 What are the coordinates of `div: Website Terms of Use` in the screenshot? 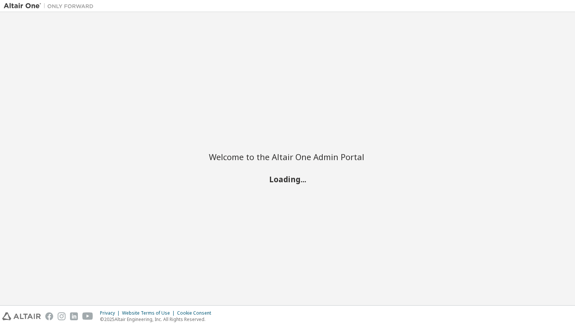 It's located at (149, 313).